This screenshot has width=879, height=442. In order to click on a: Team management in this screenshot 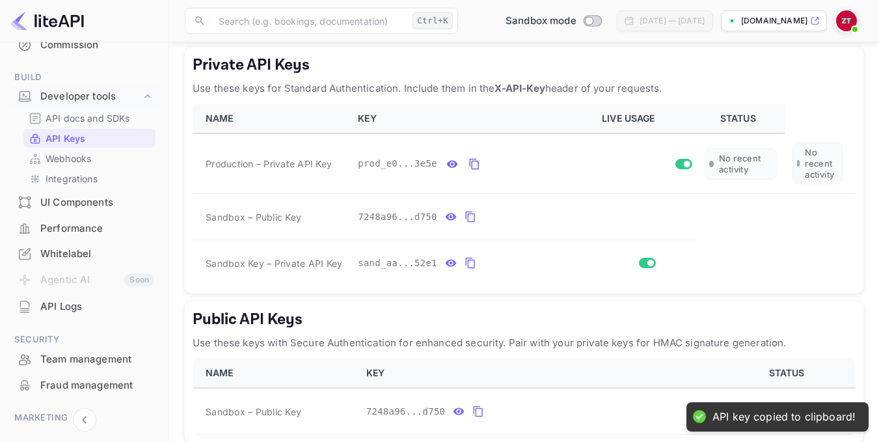, I will do `click(84, 359)`.